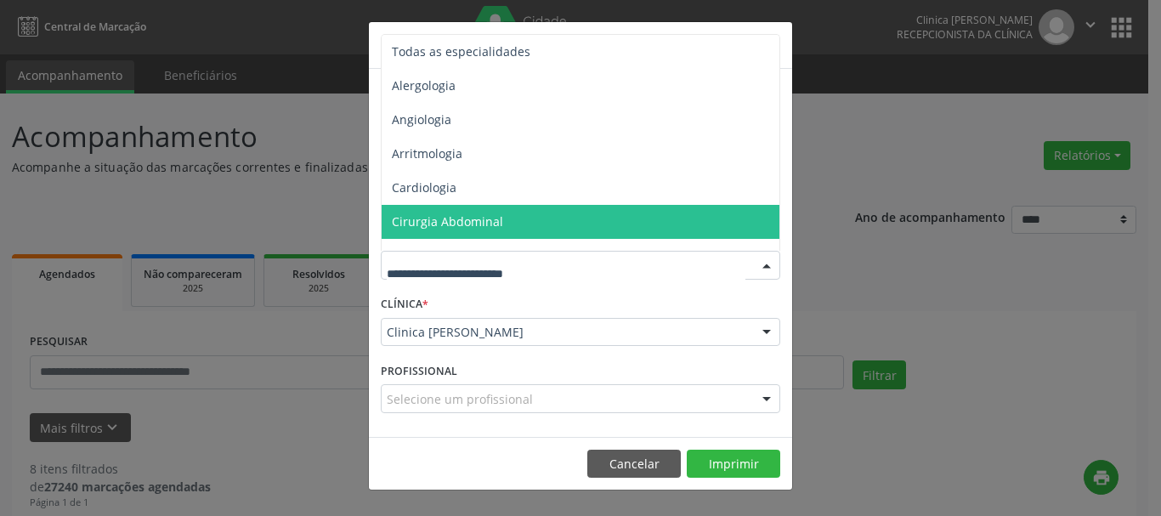  Describe the element at coordinates (421, 119) in the screenshot. I see `span: Angiologia` at that location.